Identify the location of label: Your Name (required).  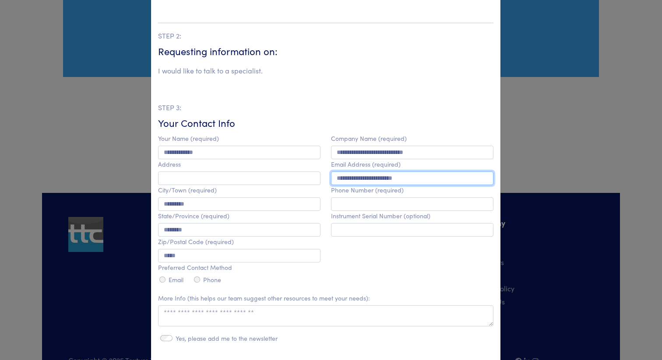
(188, 138).